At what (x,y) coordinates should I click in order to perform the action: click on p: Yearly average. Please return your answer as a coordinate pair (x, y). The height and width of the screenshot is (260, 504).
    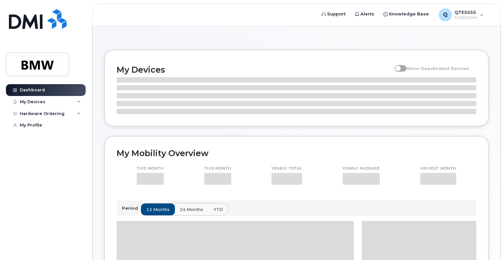
    Looking at the image, I should click on (361, 169).